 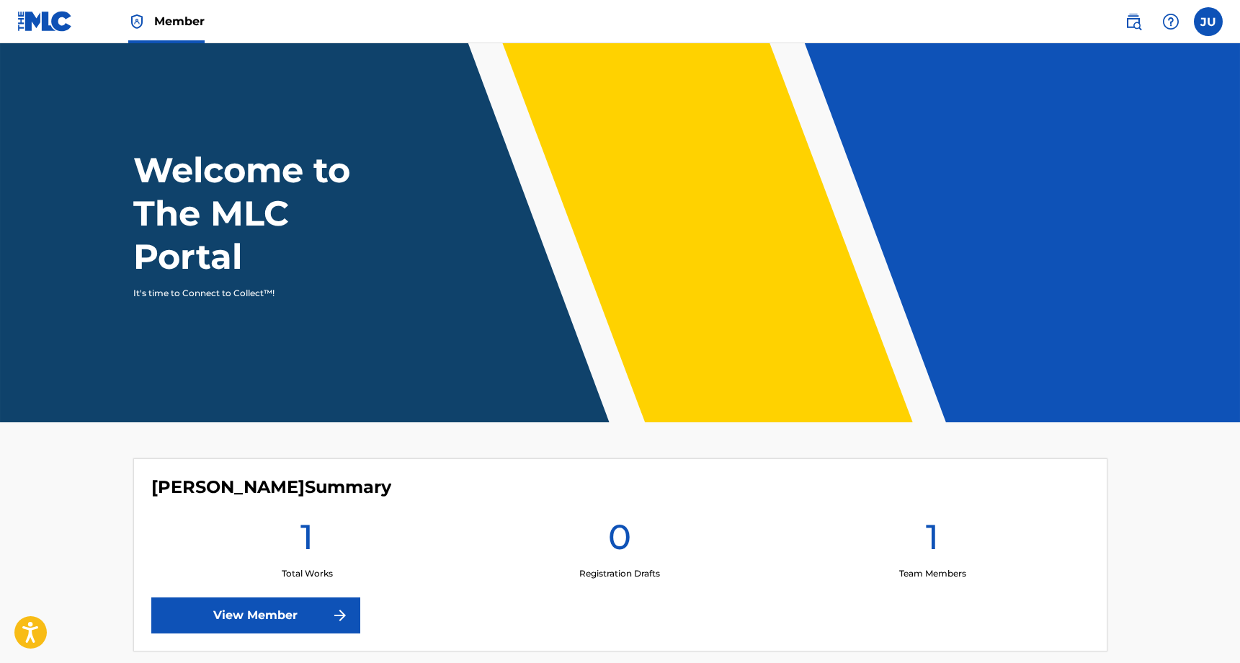 What do you see at coordinates (137, 22) in the screenshot?
I see `img: Top Rightsholder` at bounding box center [137, 22].